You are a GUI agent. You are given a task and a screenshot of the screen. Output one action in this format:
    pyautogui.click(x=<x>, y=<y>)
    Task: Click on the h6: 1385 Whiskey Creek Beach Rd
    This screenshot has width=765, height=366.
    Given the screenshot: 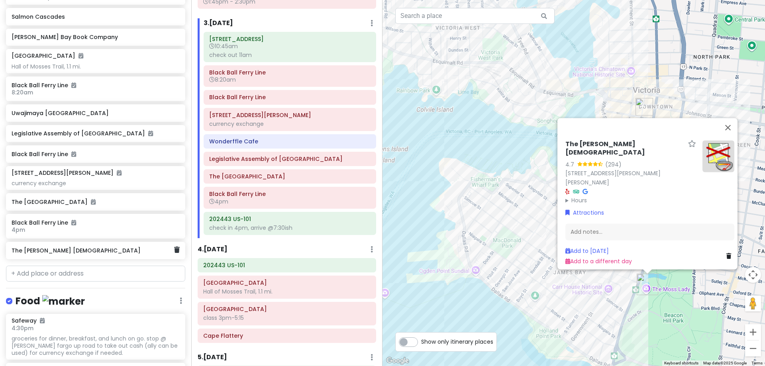 What is the action you would take?
    pyautogui.click(x=290, y=39)
    